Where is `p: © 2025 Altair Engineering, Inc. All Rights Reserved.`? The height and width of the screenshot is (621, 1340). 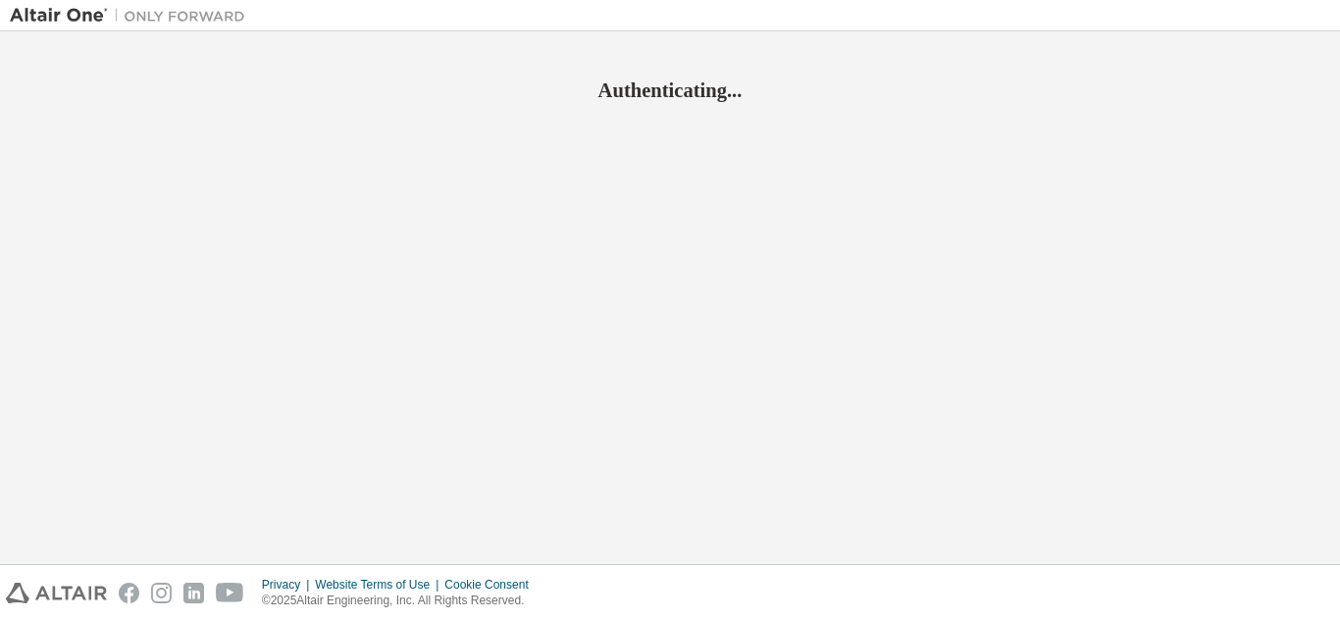
p: © 2025 Altair Engineering, Inc. All Rights Reserved. is located at coordinates (401, 600).